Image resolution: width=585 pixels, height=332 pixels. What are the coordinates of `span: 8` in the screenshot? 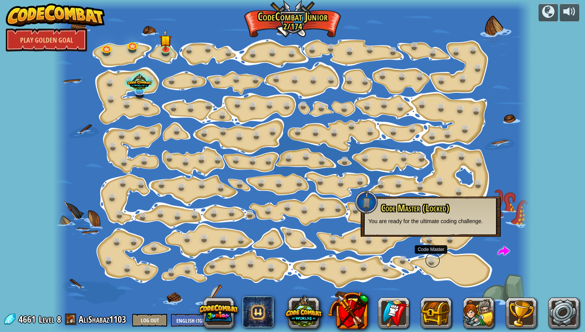 It's located at (59, 319).